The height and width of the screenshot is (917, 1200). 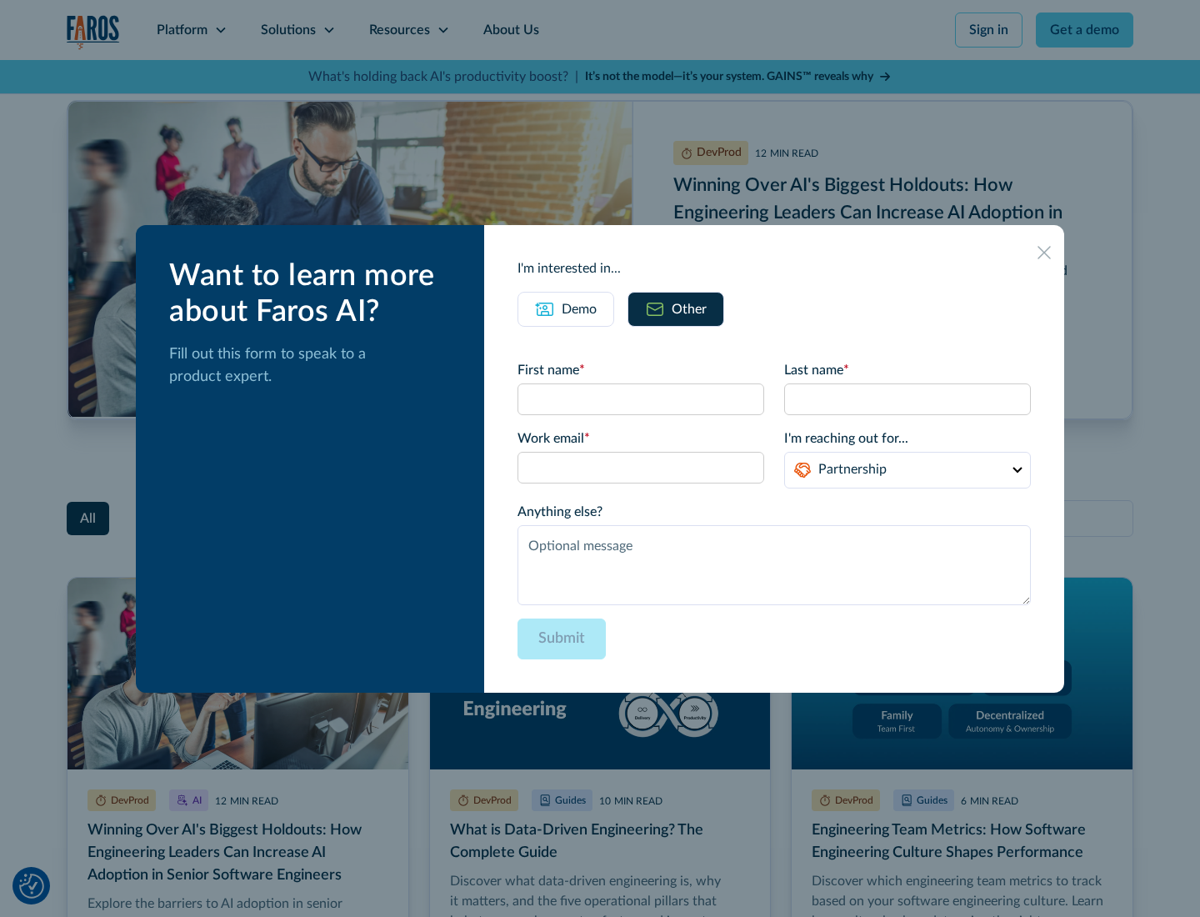 What do you see at coordinates (579, 309) in the screenshot?
I see `div: Demo` at bounding box center [579, 309].